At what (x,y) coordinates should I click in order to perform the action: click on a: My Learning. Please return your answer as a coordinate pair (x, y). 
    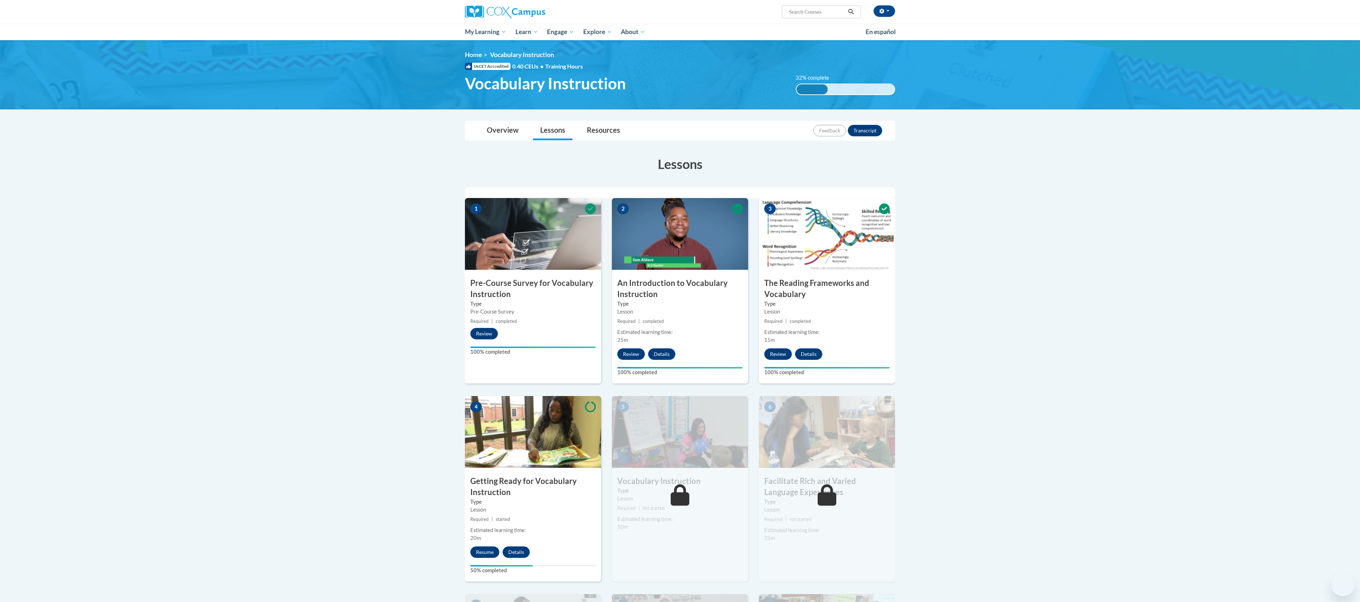
    Looking at the image, I should click on (485, 32).